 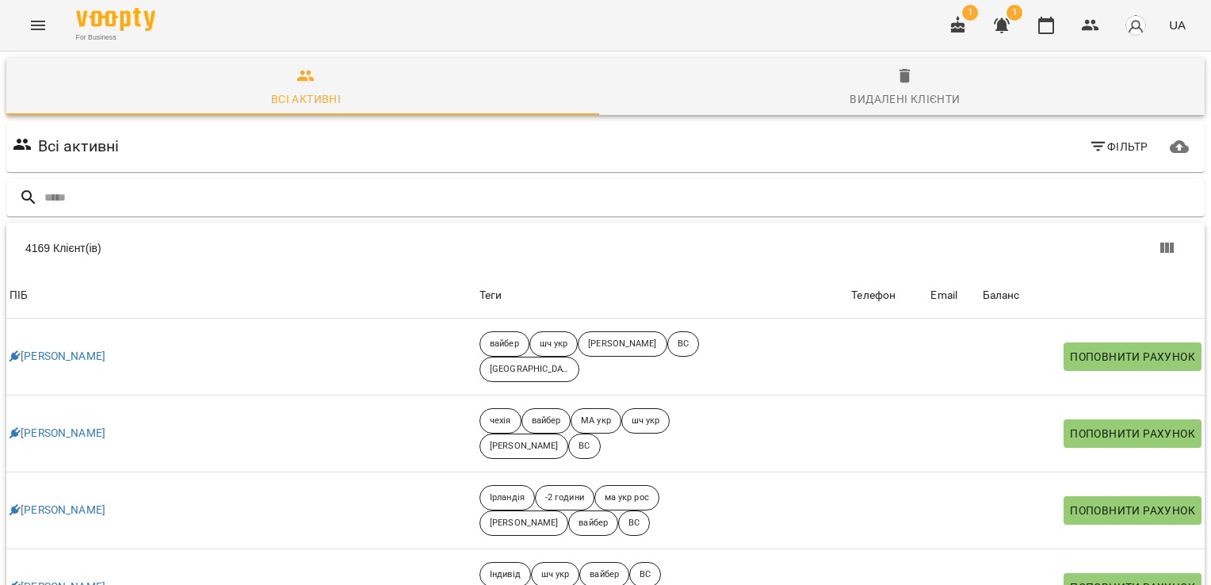 I want to click on div: ма укр рос, so click(x=627, y=498).